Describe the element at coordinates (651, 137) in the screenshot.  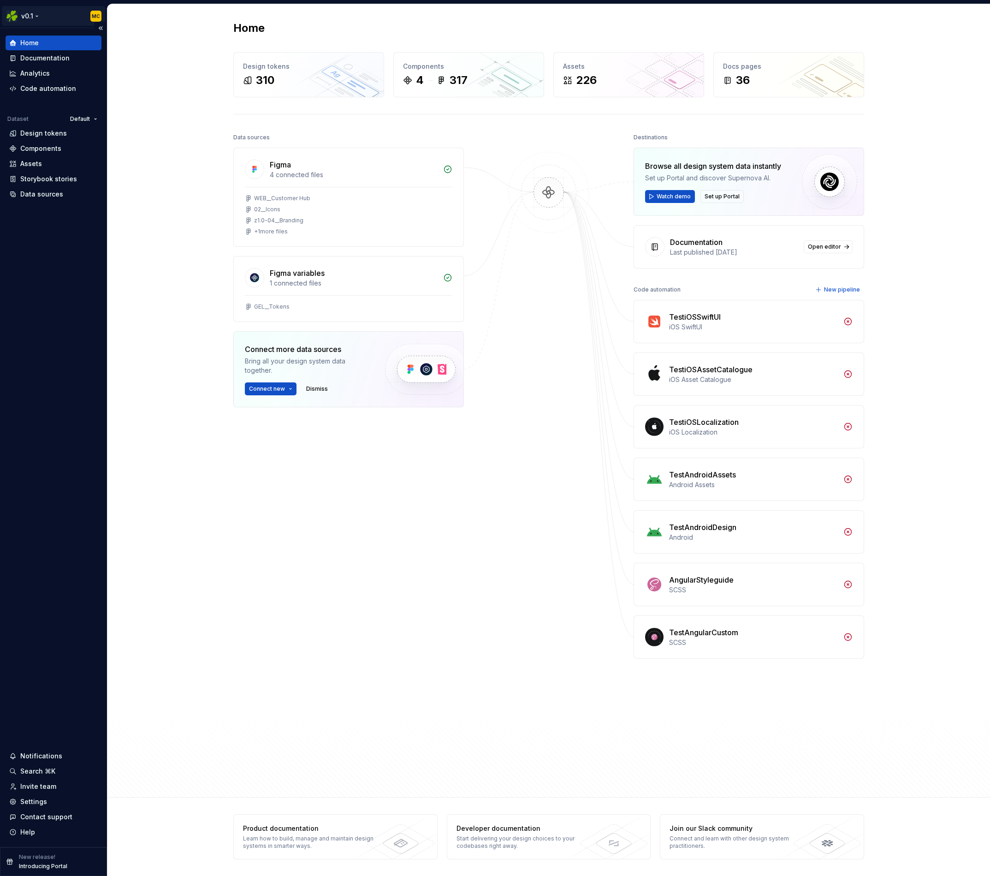
I see `div: Destinations` at that location.